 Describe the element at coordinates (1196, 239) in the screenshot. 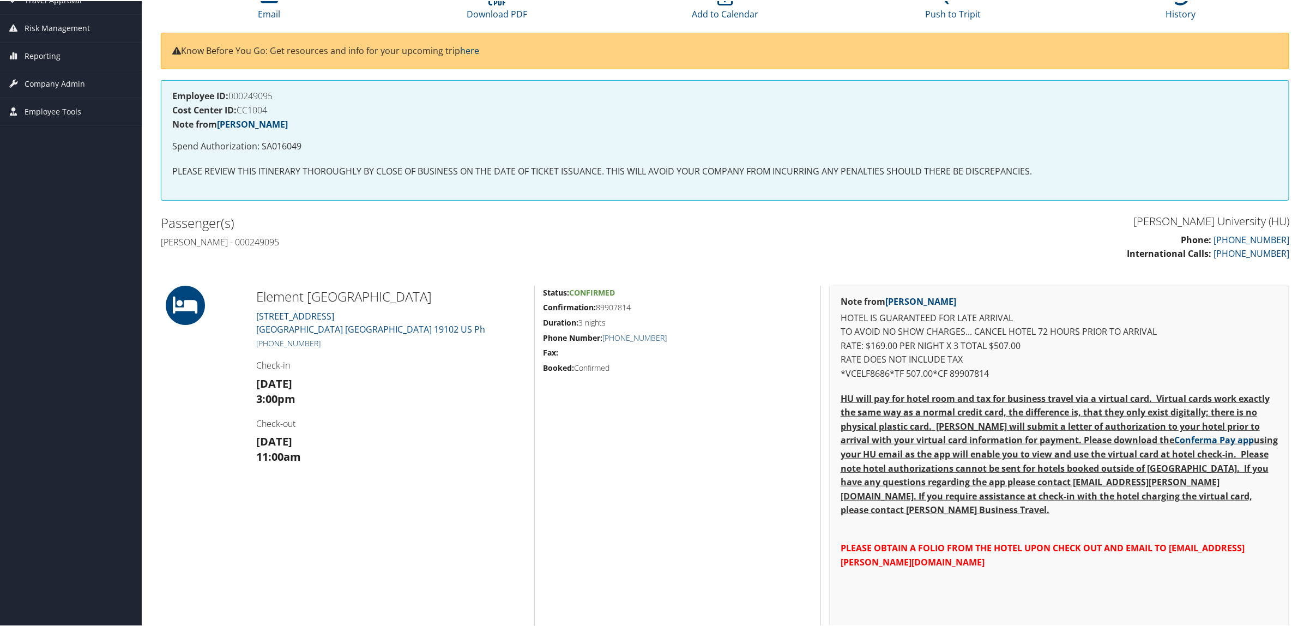

I see `strong: Phone:` at that location.